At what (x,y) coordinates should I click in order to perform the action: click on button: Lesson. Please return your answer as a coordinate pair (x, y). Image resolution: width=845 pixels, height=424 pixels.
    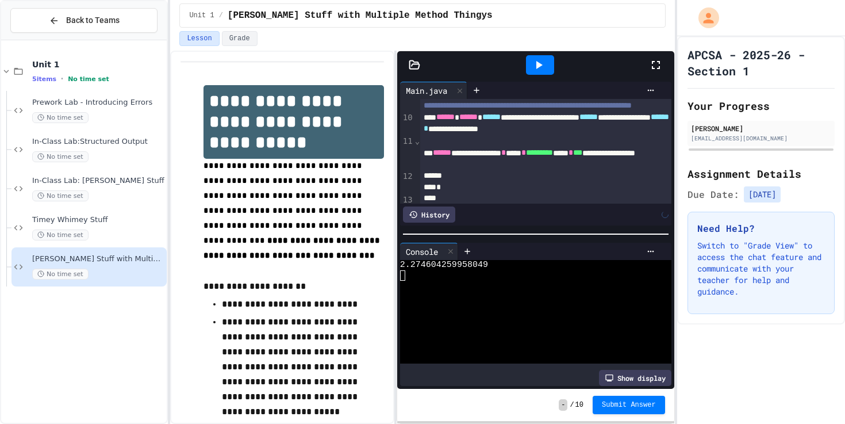
    Looking at the image, I should click on (199, 39).